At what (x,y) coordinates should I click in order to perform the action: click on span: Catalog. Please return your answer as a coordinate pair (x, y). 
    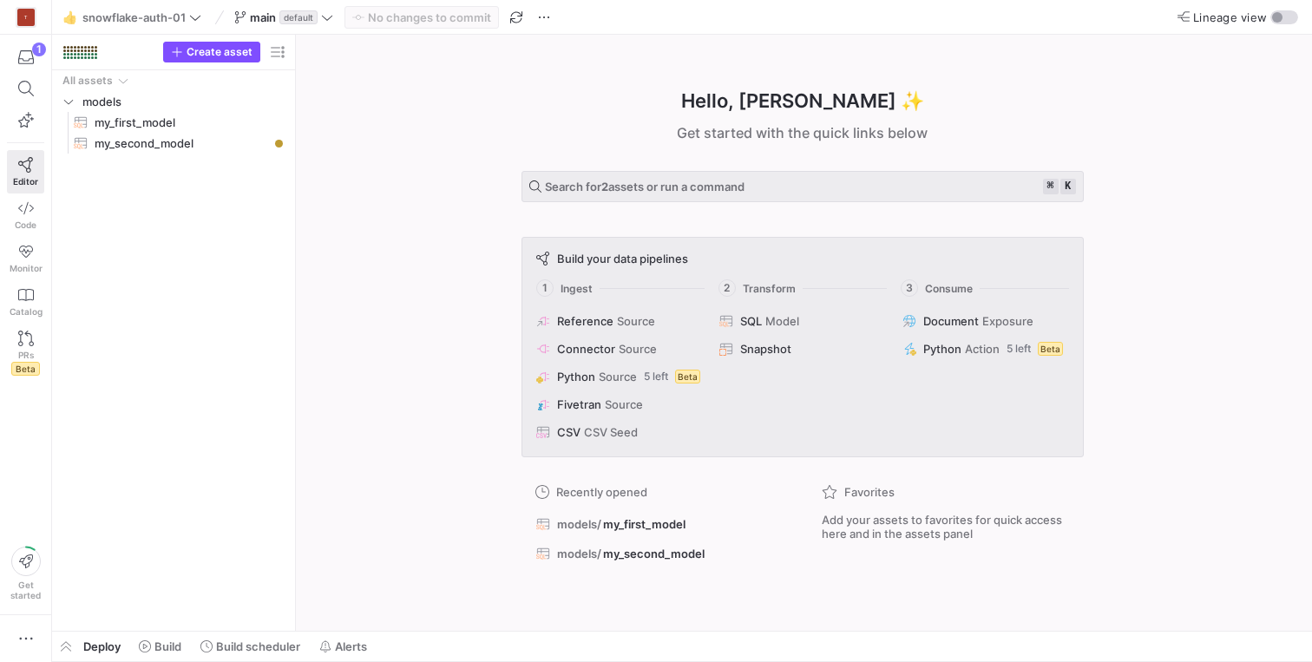
    Looking at the image, I should click on (26, 311).